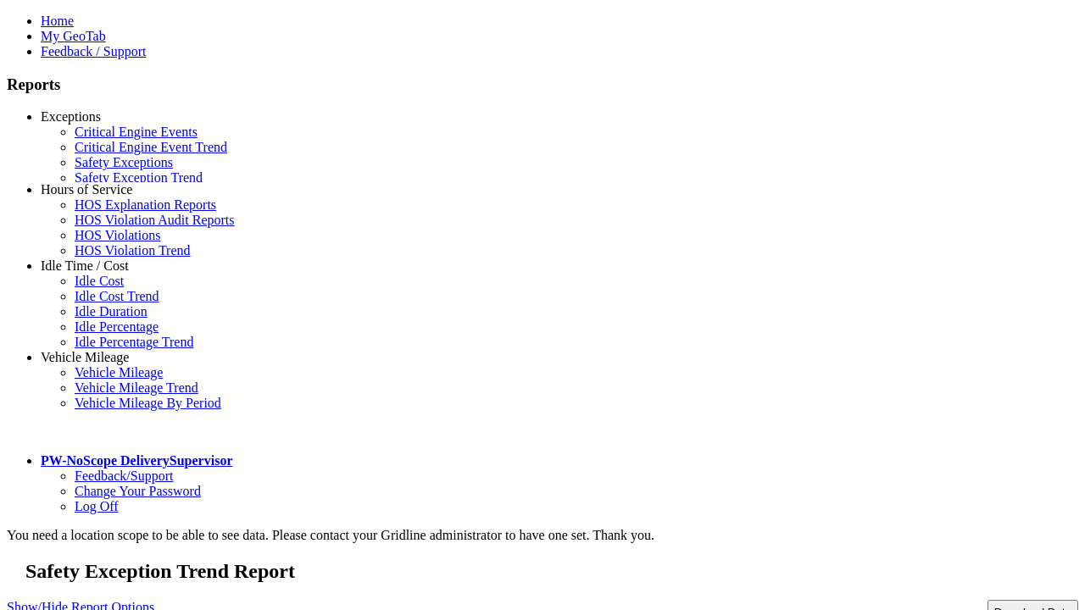  Describe the element at coordinates (542, 85) in the screenshot. I see `h3: Reports` at that location.